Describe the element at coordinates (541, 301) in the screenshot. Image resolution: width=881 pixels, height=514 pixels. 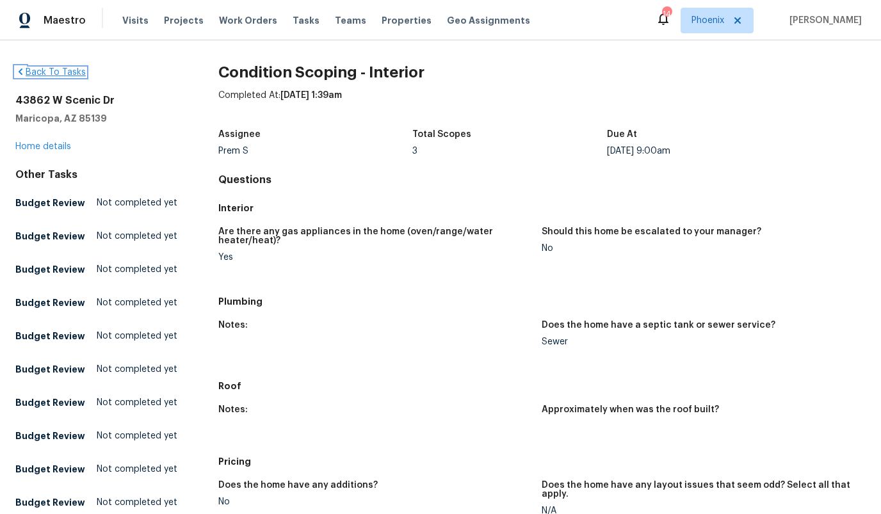
I see `h5: Plumbing` at that location.